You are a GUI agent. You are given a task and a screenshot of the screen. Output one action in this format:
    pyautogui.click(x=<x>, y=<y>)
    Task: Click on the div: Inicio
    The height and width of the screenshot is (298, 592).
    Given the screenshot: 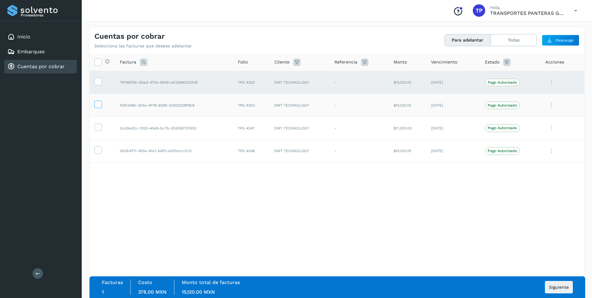 What is the action you would take?
    pyautogui.click(x=41, y=37)
    